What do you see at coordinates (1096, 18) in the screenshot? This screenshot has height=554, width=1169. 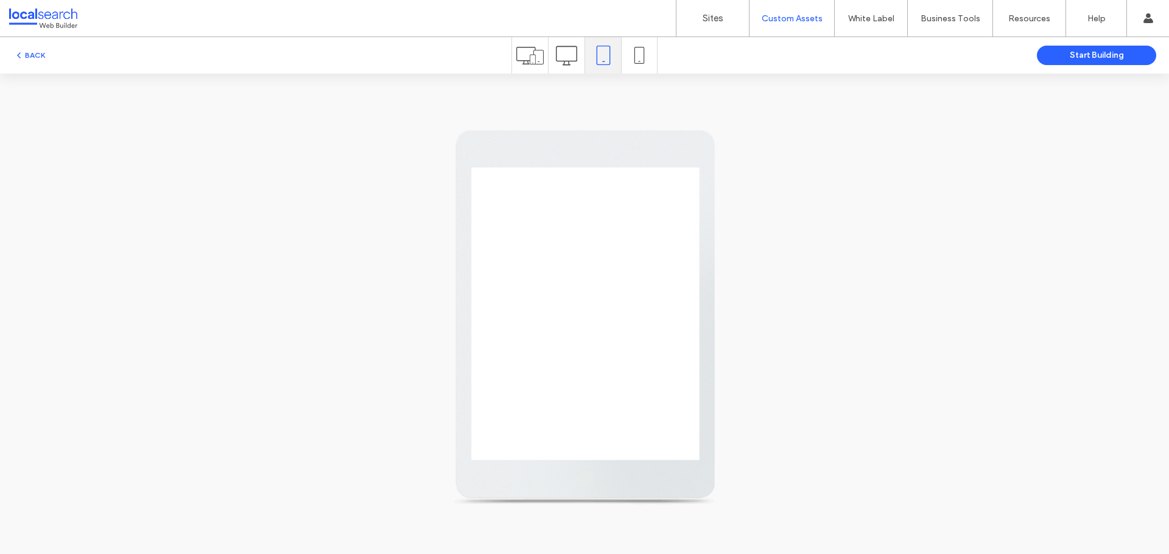 I see `label: Help` at bounding box center [1096, 18].